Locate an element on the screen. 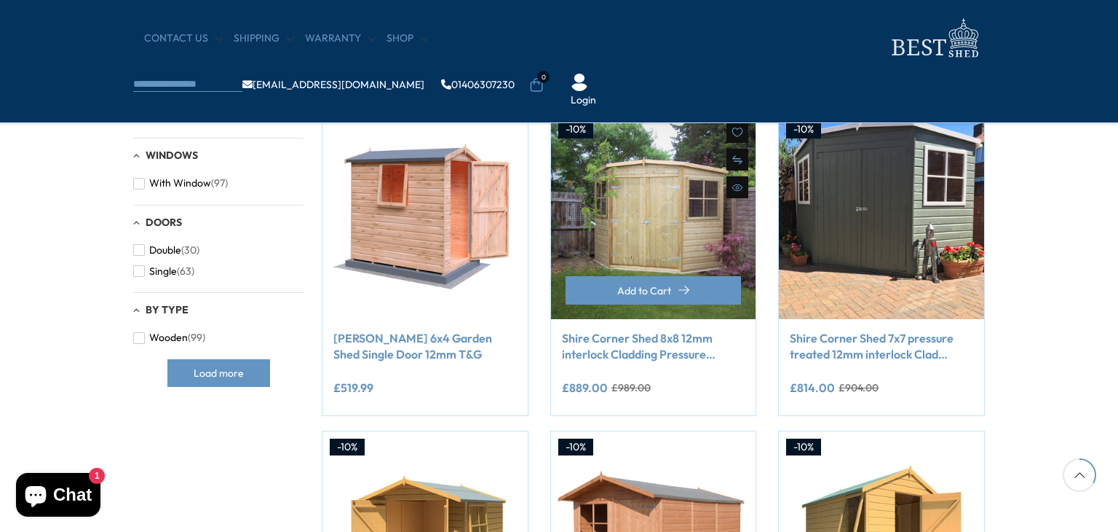 This screenshot has width=1118, height=532. a: 0 is located at coordinates (537, 85).